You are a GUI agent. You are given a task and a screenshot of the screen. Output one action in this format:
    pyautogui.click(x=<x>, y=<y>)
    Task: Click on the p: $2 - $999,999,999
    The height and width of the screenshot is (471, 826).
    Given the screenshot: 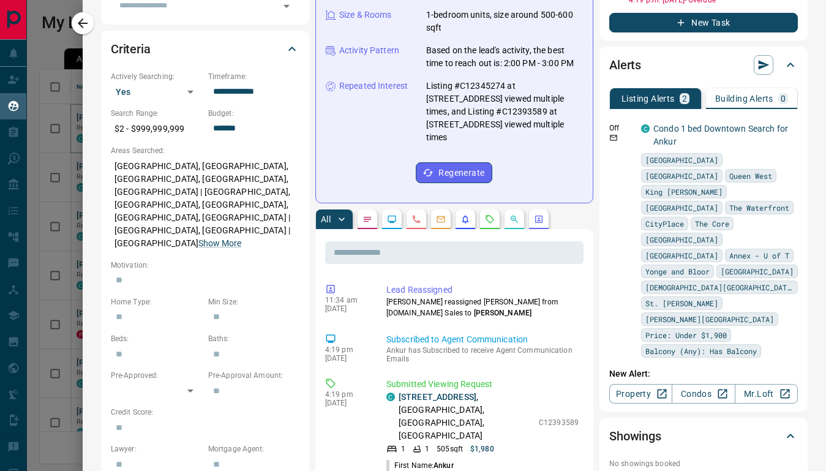 What is the action you would take?
    pyautogui.click(x=156, y=129)
    